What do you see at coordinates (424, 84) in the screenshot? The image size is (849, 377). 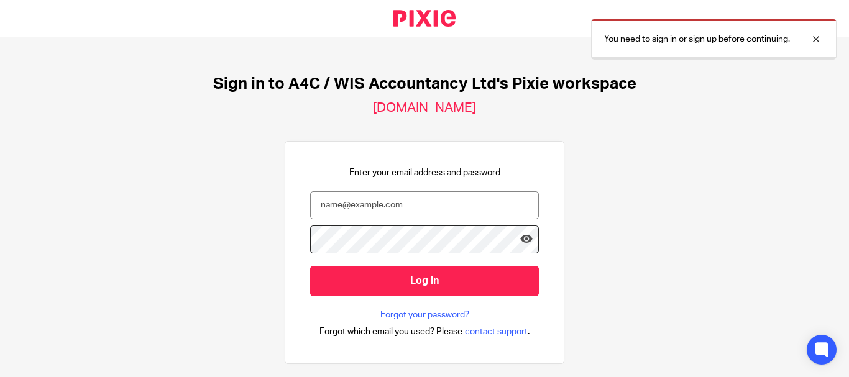 I see `h1: Sign in to A4C / WIS Accountancy Ltd's Pixie workspace` at bounding box center [424, 84].